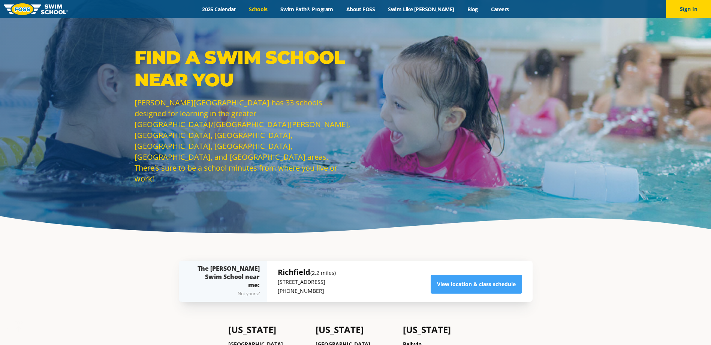  Describe the element at coordinates (476, 284) in the screenshot. I see `a: View location & class schedule` at that location.